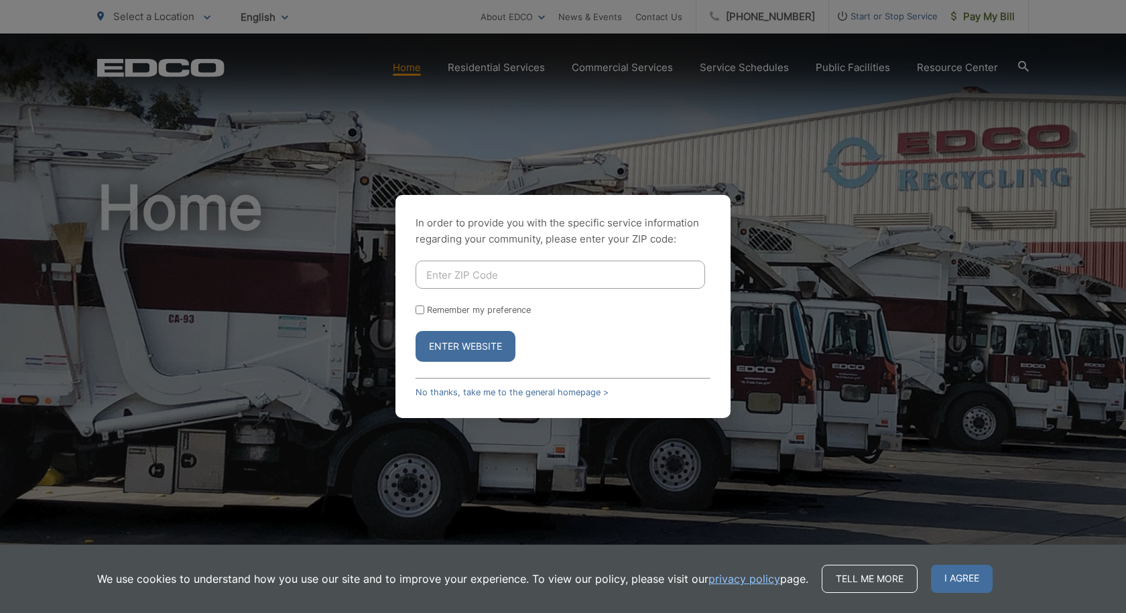  What do you see at coordinates (869, 579) in the screenshot?
I see `a: Tell me more` at bounding box center [869, 579].